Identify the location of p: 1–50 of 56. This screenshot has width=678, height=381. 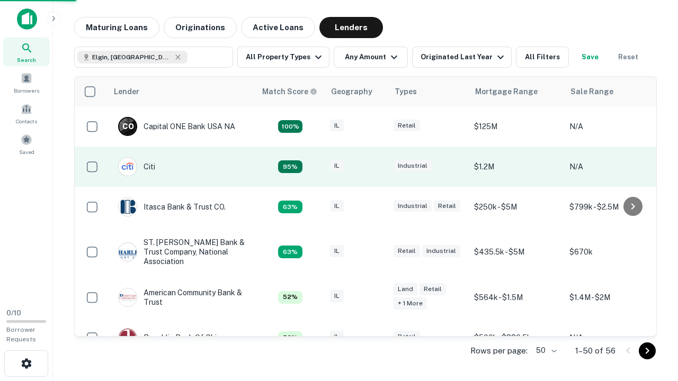
(595, 351).